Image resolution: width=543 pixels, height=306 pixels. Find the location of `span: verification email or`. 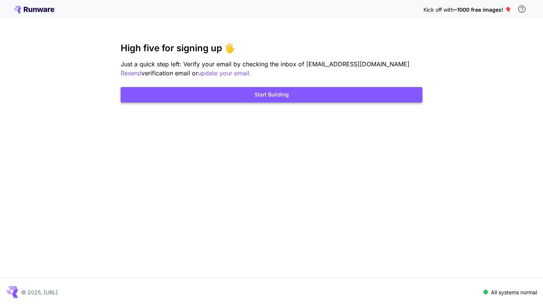

span: verification email or is located at coordinates (170, 73).